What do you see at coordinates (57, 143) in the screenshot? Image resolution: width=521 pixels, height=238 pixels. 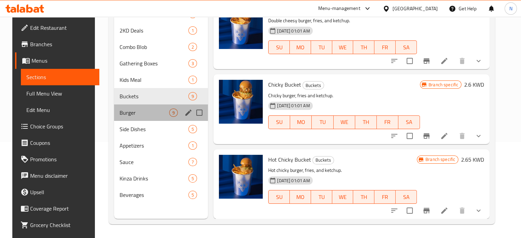 I see `a: Coupons` at bounding box center [57, 143].